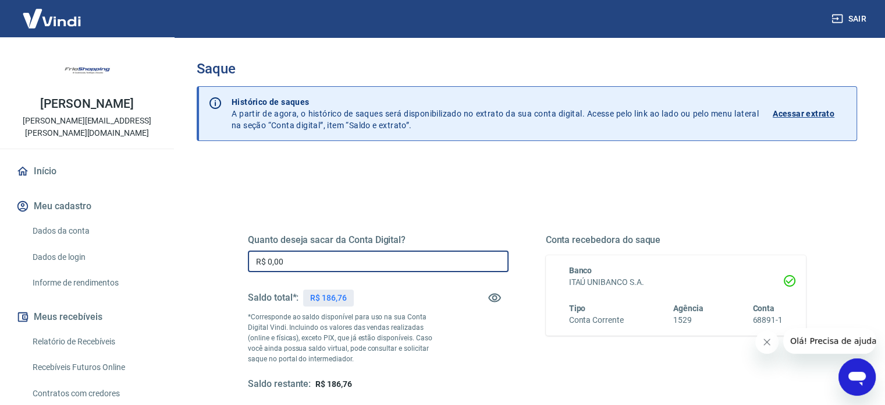  Describe the element at coordinates (764, 308) in the screenshot. I see `span: Conta` at that location.